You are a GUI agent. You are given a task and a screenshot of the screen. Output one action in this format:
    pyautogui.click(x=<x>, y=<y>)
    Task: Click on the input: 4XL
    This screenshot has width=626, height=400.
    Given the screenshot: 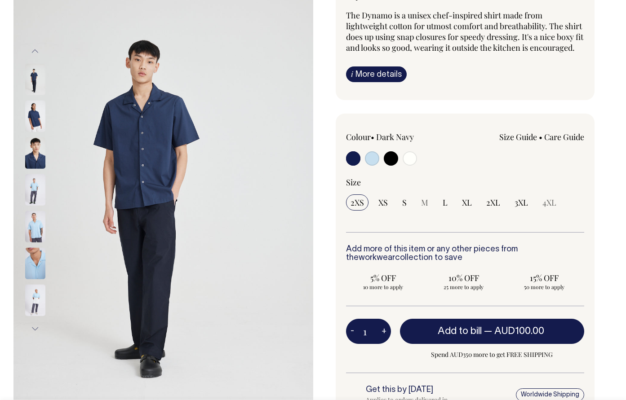 What is the action you would take?
    pyautogui.click(x=549, y=203)
    